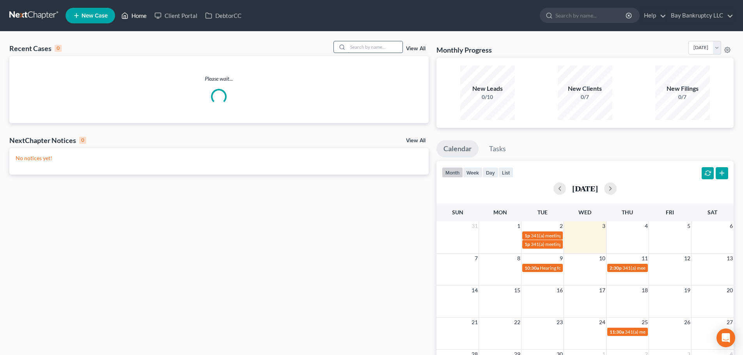 The image size is (743, 355). I want to click on span: 21, so click(475, 323).